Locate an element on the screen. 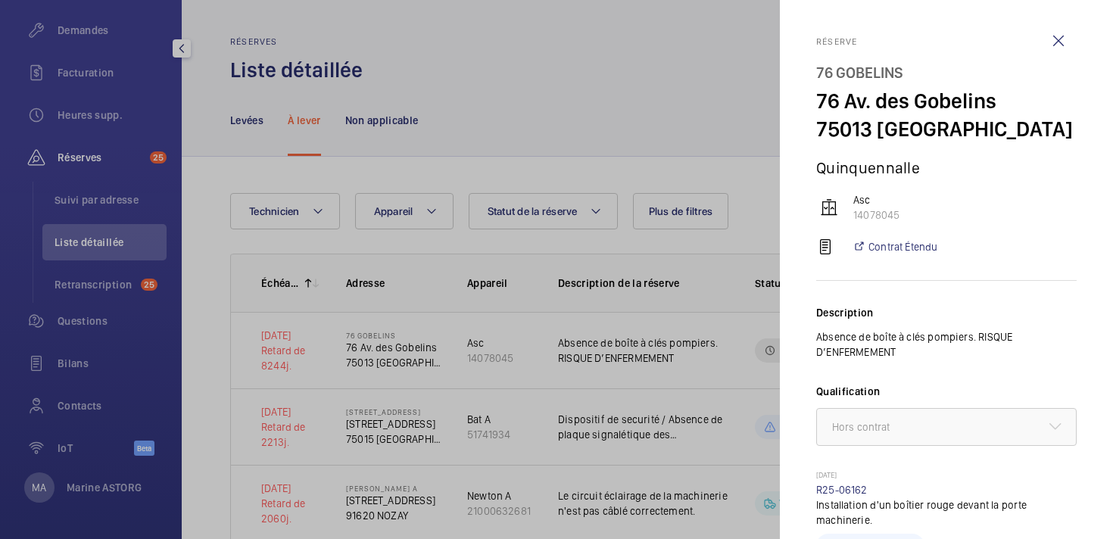  label: Qualification is located at coordinates (946, 391).